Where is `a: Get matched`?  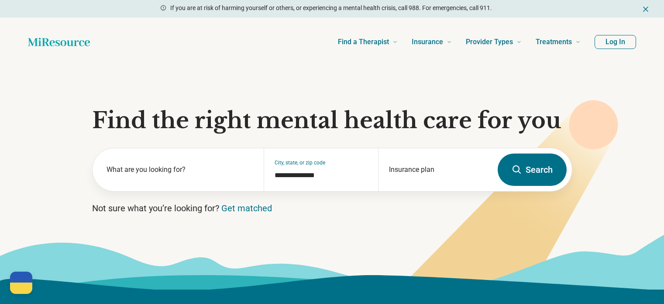 a: Get matched is located at coordinates (247, 208).